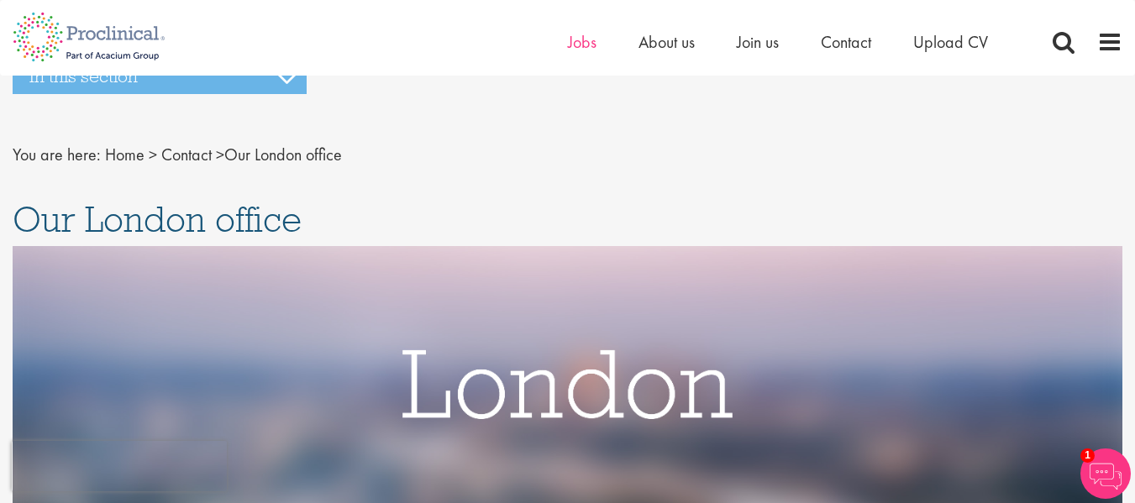 This screenshot has height=503, width=1135. What do you see at coordinates (1106, 474) in the screenshot?
I see `img: Chatbot` at bounding box center [1106, 474].